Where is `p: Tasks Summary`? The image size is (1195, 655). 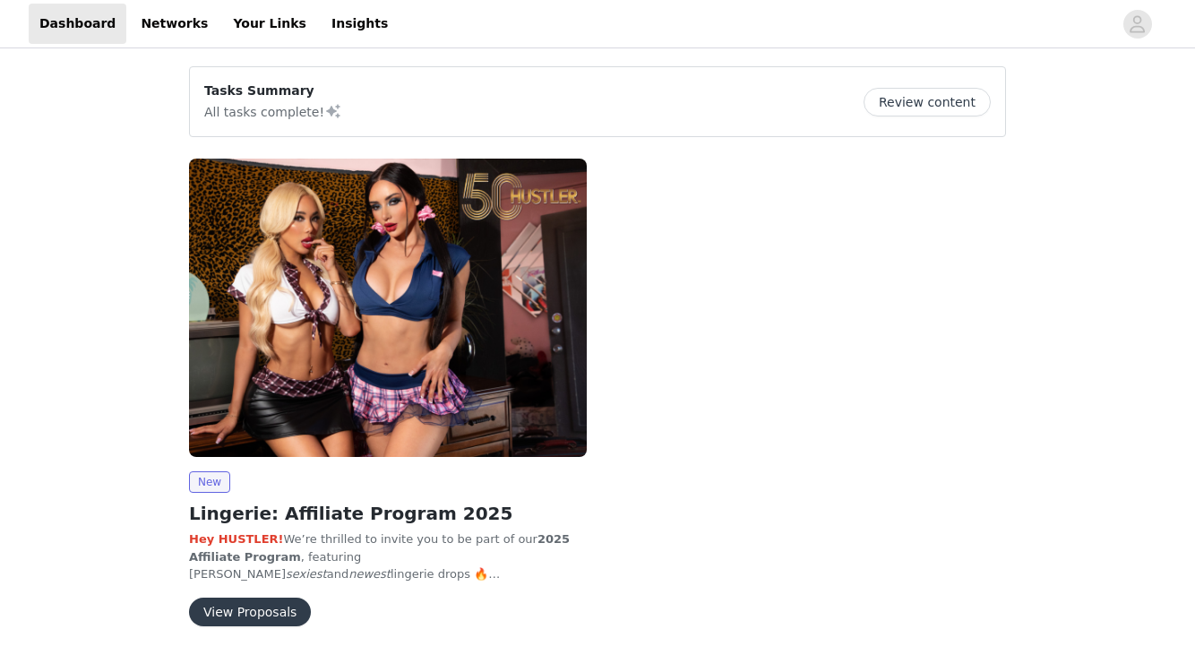 p: Tasks Summary is located at coordinates (273, 91).